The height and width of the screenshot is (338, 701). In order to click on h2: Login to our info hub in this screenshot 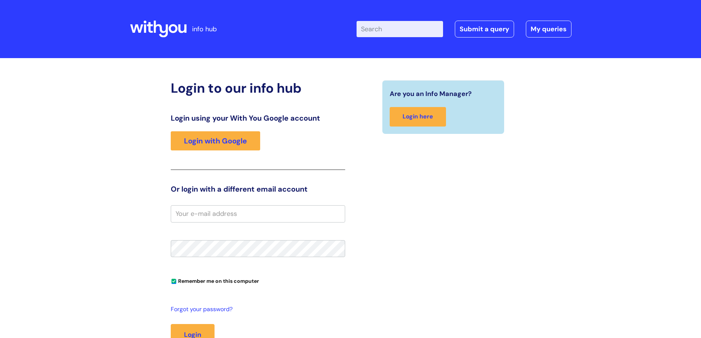, I will do `click(258, 88)`.